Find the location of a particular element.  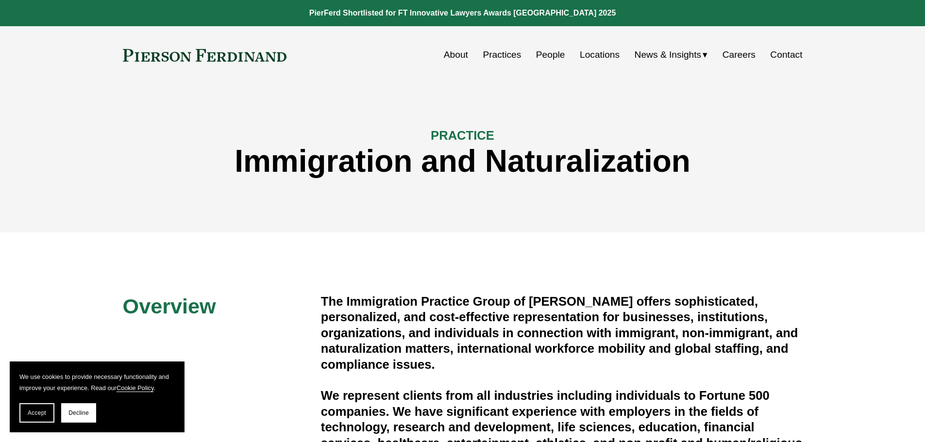

a: Cookie Policy is located at coordinates (135, 388).